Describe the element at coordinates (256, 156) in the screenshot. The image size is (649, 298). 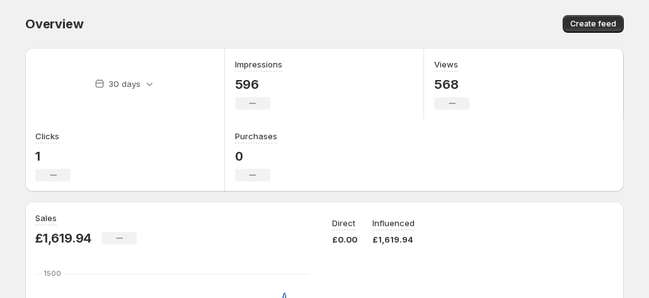
I see `p: 0` at that location.